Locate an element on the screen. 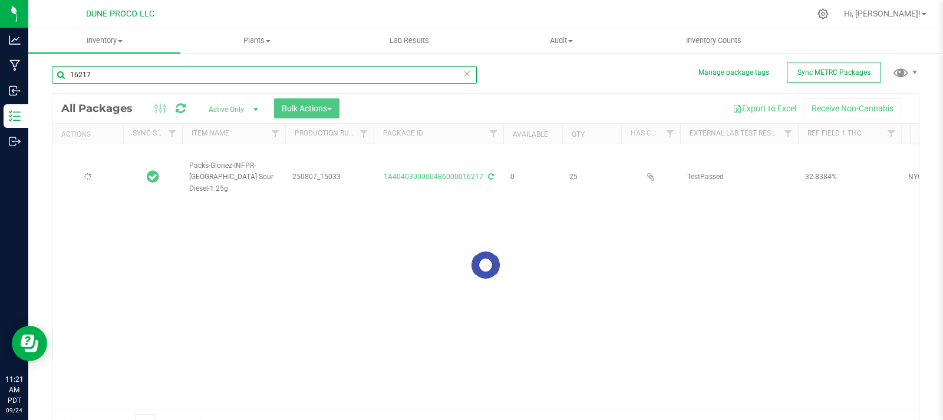 This screenshot has width=943, height=420. a: Inventory Counts is located at coordinates (714, 41).